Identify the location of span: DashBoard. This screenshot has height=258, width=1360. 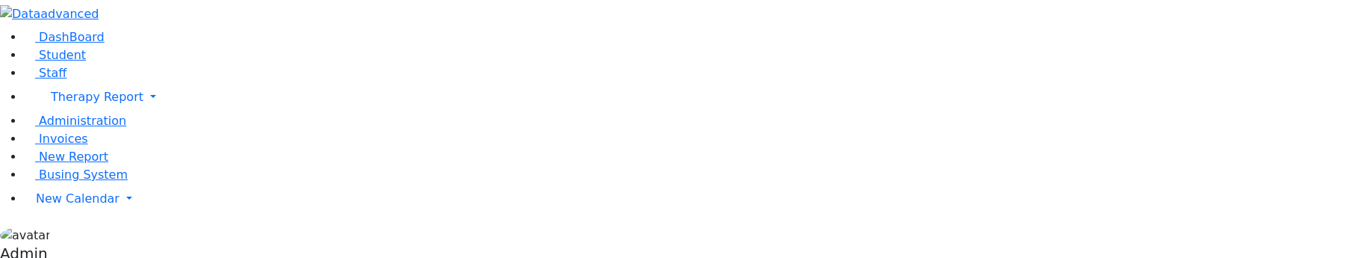
(72, 37).